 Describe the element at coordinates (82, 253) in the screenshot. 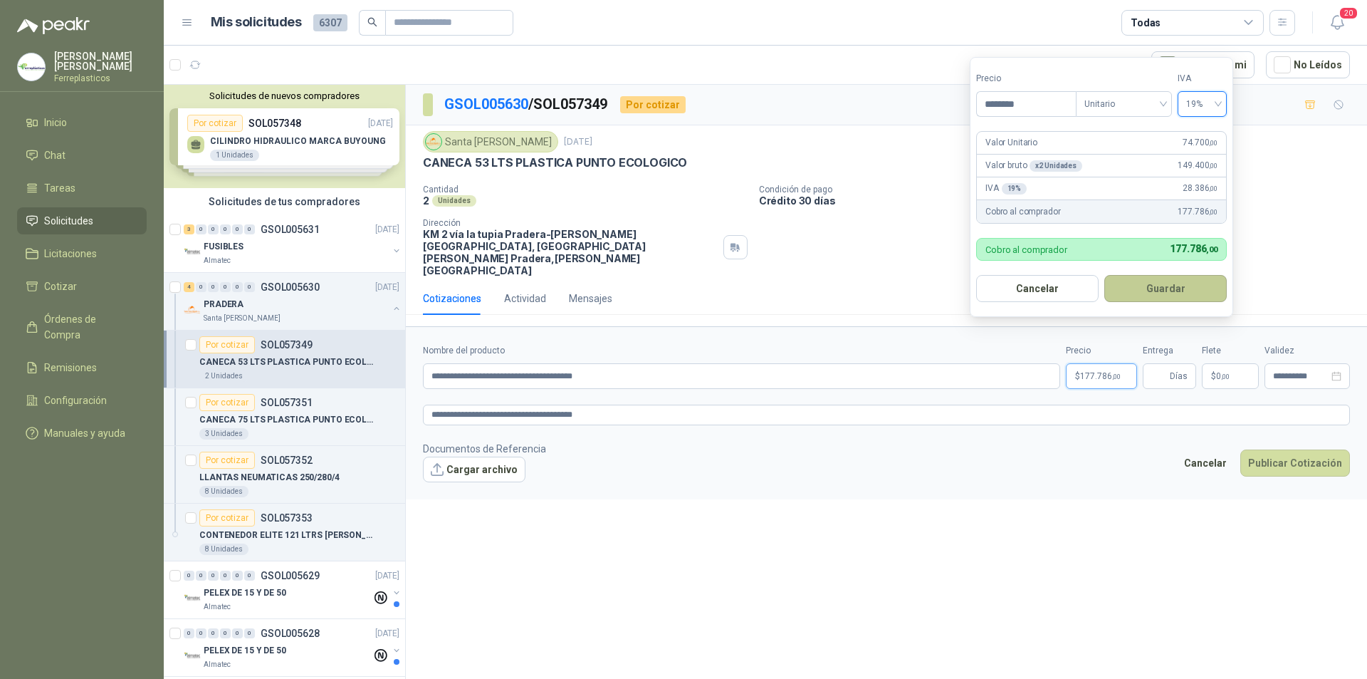

I see `a: Licitaciones` at that location.